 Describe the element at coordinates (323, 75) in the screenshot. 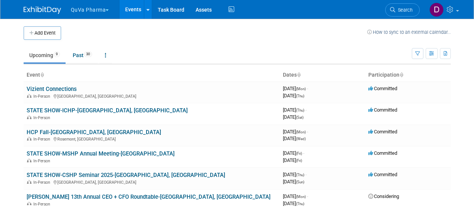

I see `th: Dates` at that location.